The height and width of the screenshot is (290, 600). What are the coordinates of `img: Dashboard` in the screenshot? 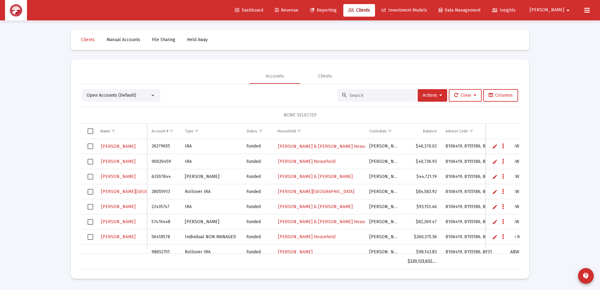 It's located at (16, 10).